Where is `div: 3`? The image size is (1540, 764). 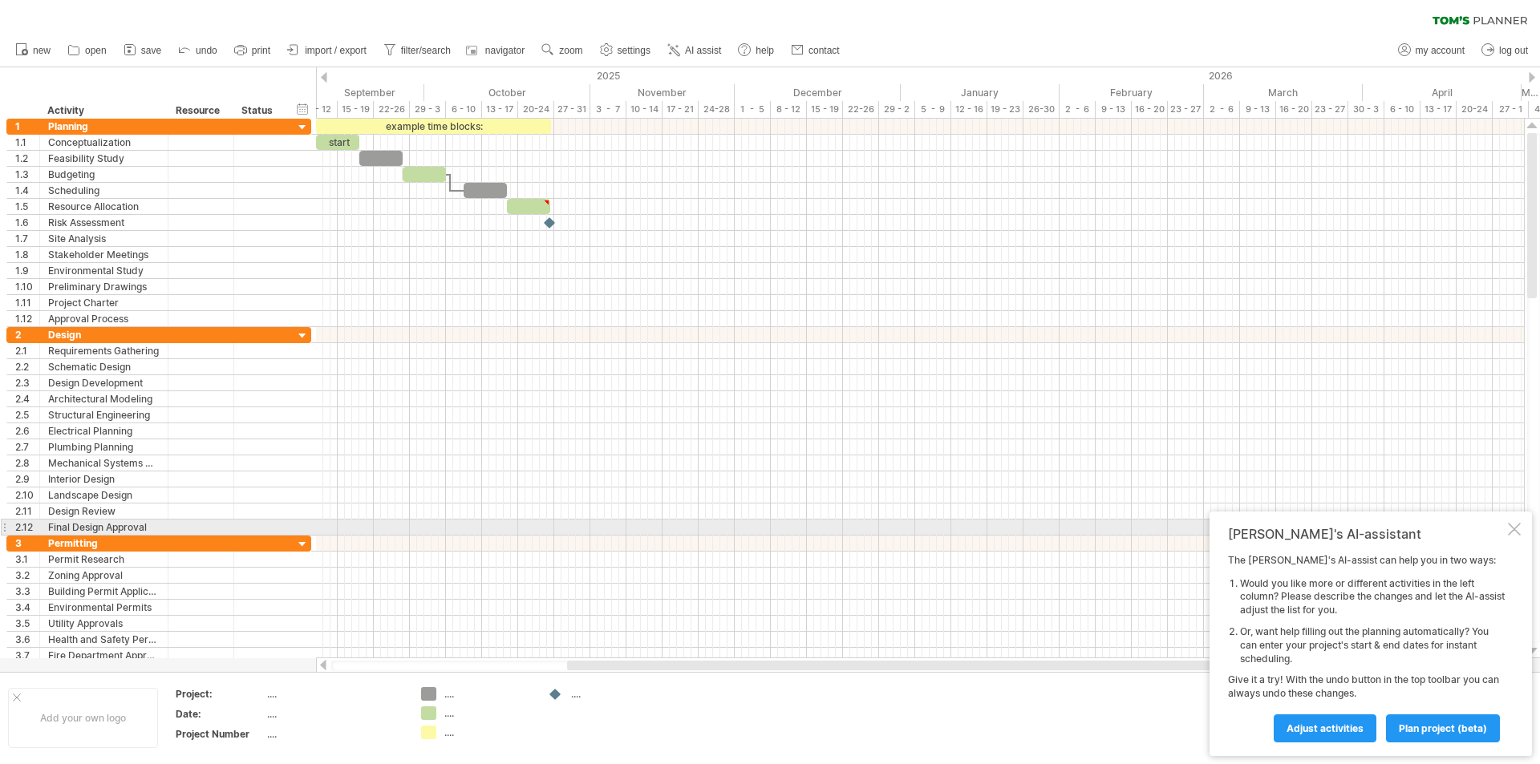 div: 3 is located at coordinates (27, 543).